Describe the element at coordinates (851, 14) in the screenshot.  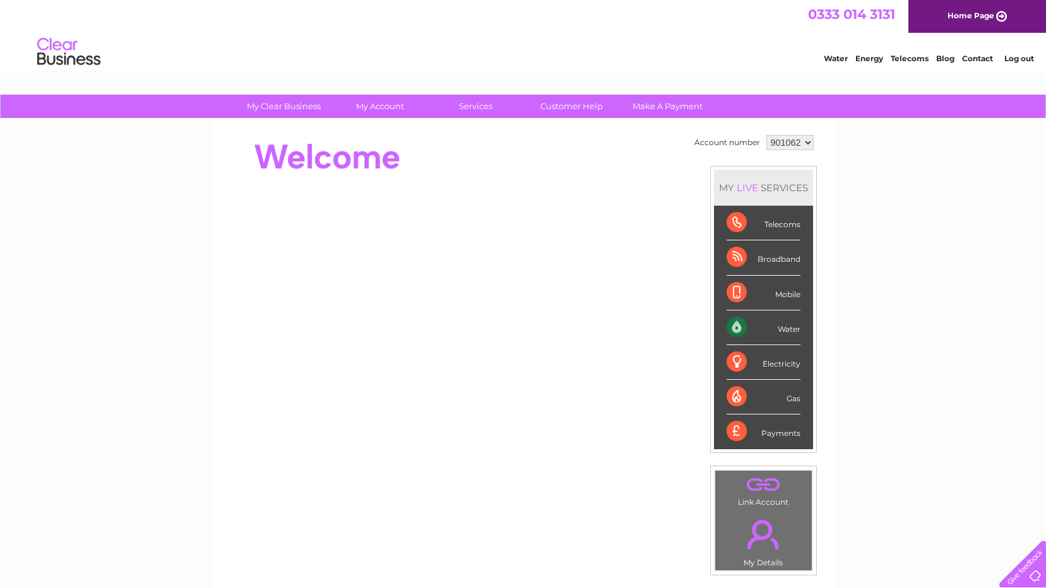
I see `a: 0333 014 3131` at that location.